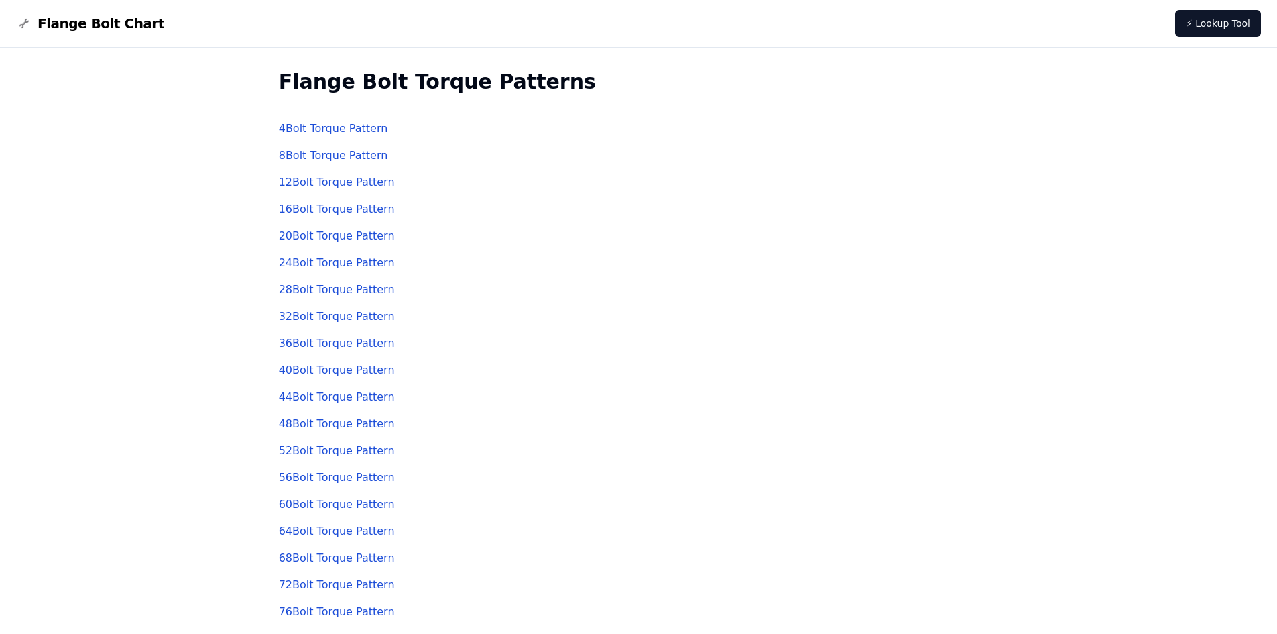 The height and width of the screenshot is (634, 1277). Describe the element at coordinates (337, 209) in the screenshot. I see `a: 16Bolt Torque Pattern` at that location.